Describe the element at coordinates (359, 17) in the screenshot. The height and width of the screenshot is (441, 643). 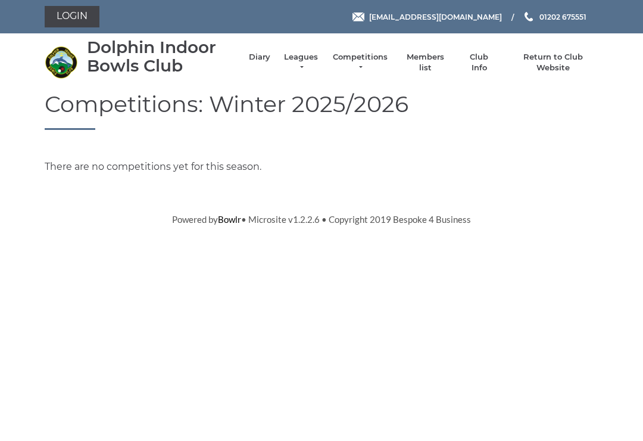
I see `img: Email` at that location.